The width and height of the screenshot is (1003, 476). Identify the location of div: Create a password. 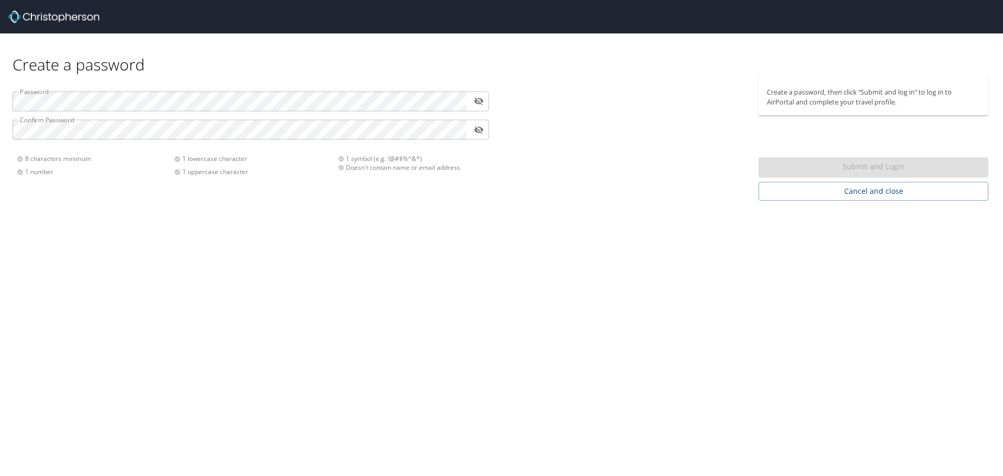
(502, 54).